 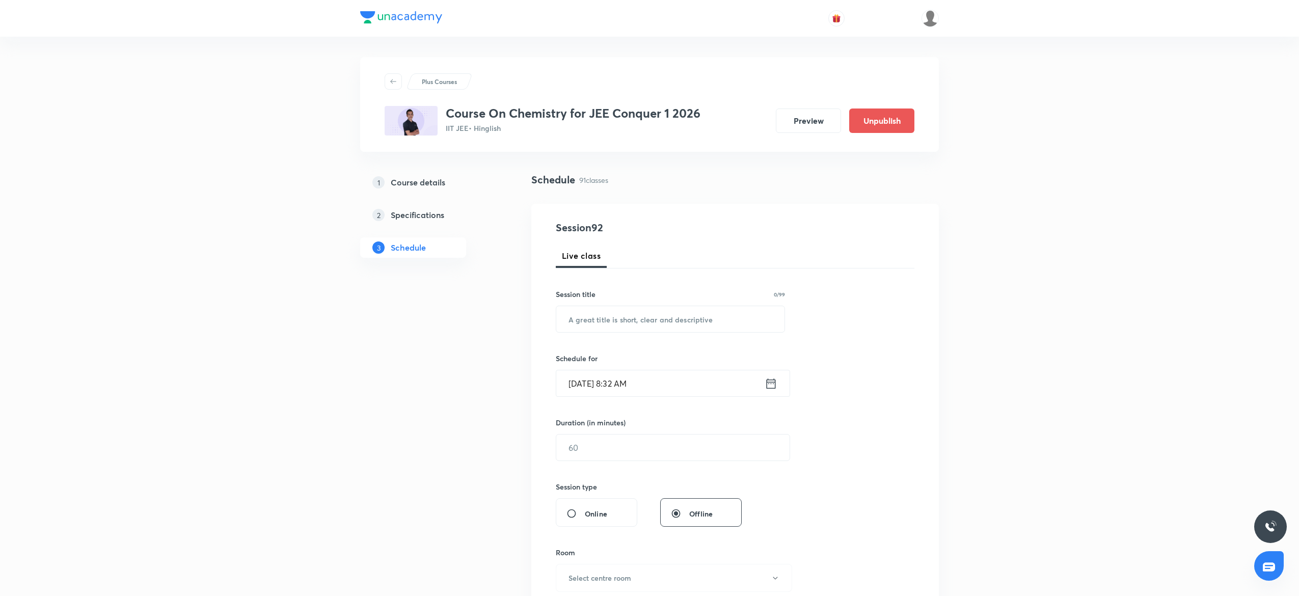 What do you see at coordinates (576, 487) in the screenshot?
I see `h6: Session type` at bounding box center [576, 487].